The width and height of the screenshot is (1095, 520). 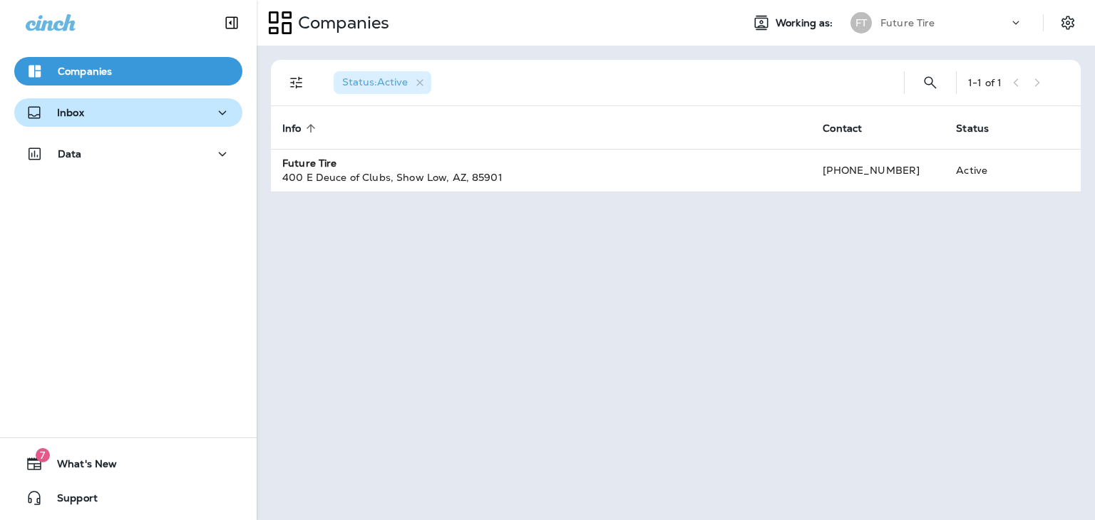 I want to click on td: Active, so click(x=985, y=170).